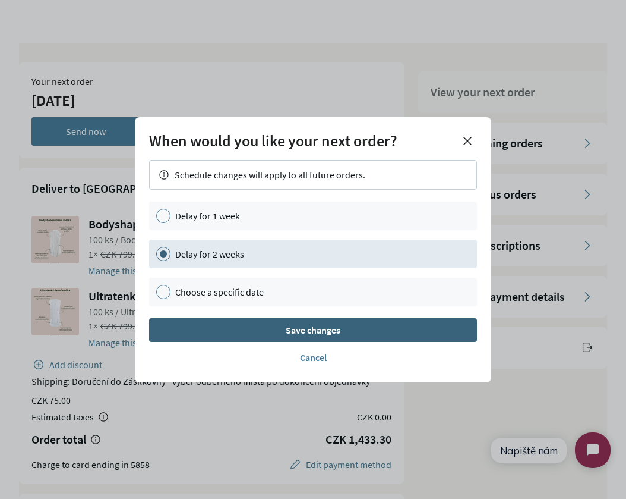 The height and width of the screenshot is (499, 626). What do you see at coordinates (468, 141) in the screenshot?
I see `span: Close` at bounding box center [468, 141].